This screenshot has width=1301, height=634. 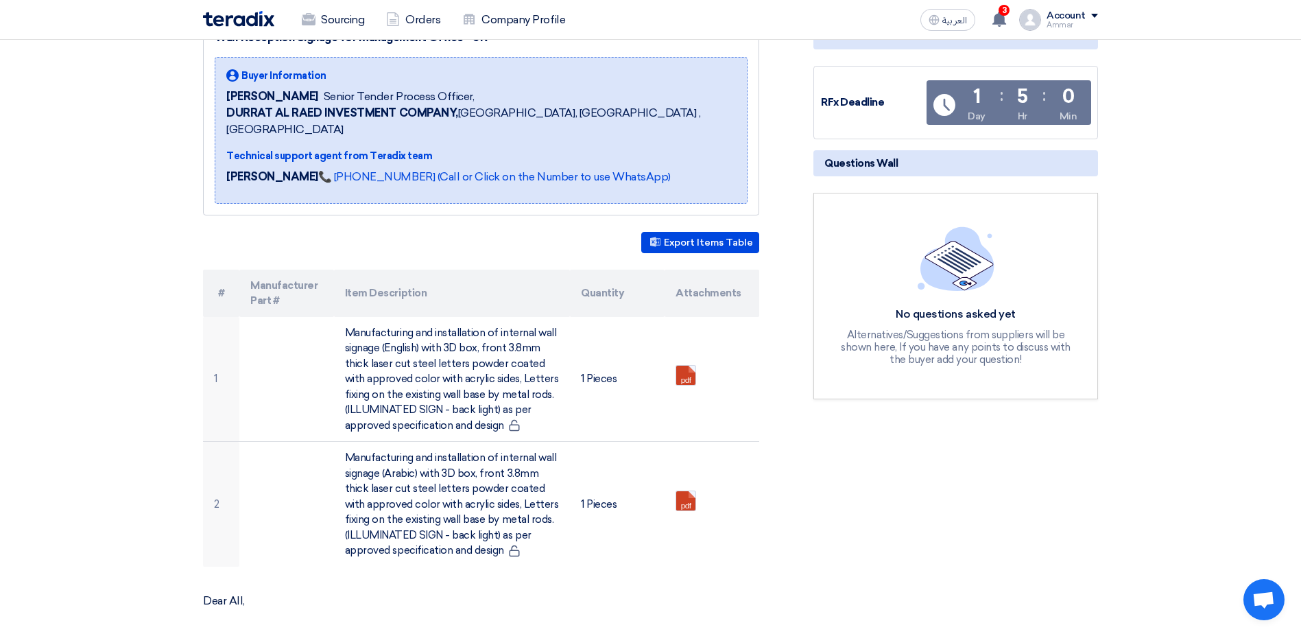 I want to click on div: Hr, so click(x=1022, y=116).